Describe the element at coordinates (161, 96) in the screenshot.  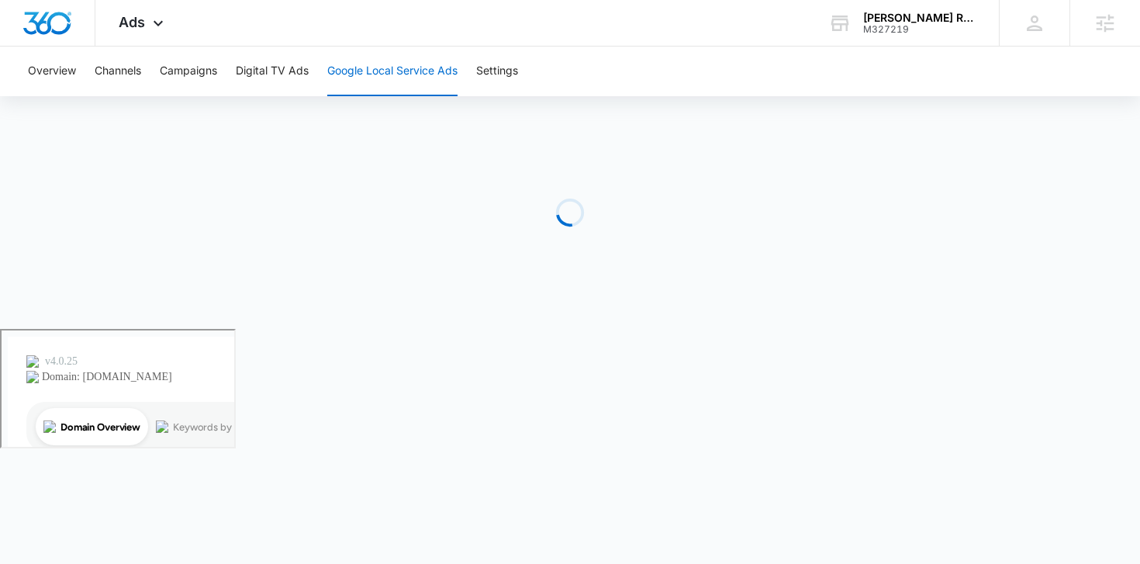
I see `img: tab_keywords_by_traffic_grey.svg` at that location.